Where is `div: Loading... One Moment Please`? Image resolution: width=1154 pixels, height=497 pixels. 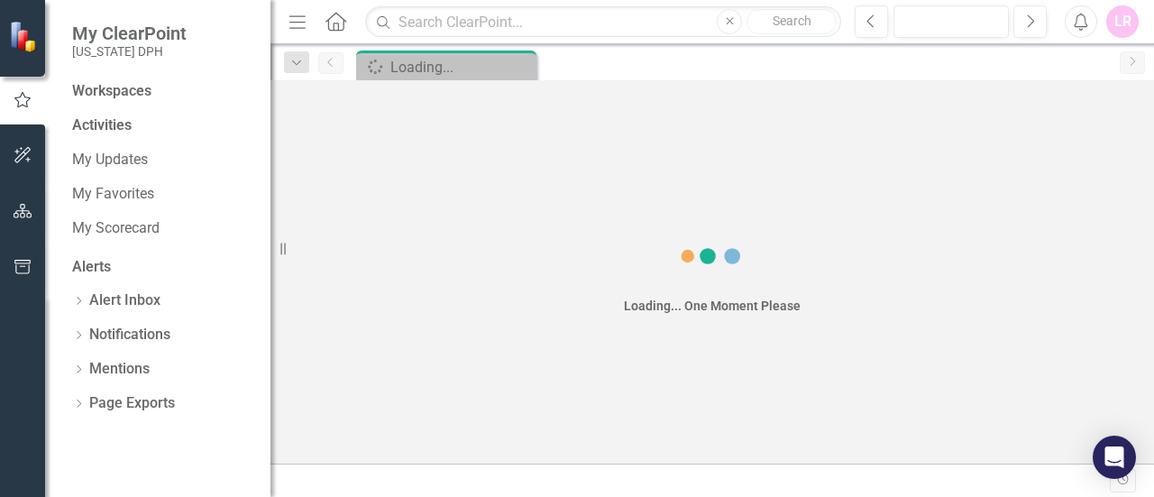 div: Loading... One Moment Please is located at coordinates (712, 306).